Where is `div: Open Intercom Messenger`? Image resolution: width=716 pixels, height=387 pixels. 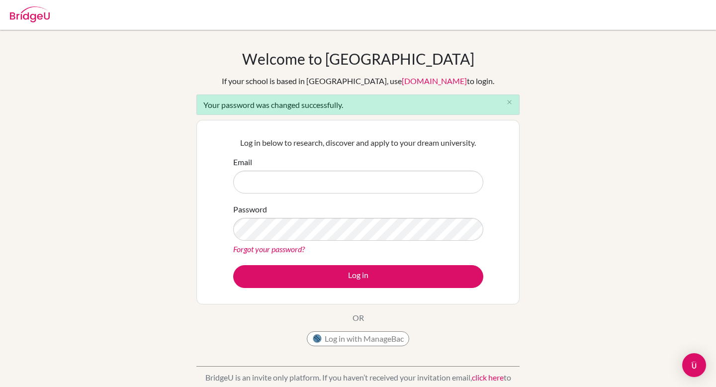 div: Open Intercom Messenger is located at coordinates (695, 365).